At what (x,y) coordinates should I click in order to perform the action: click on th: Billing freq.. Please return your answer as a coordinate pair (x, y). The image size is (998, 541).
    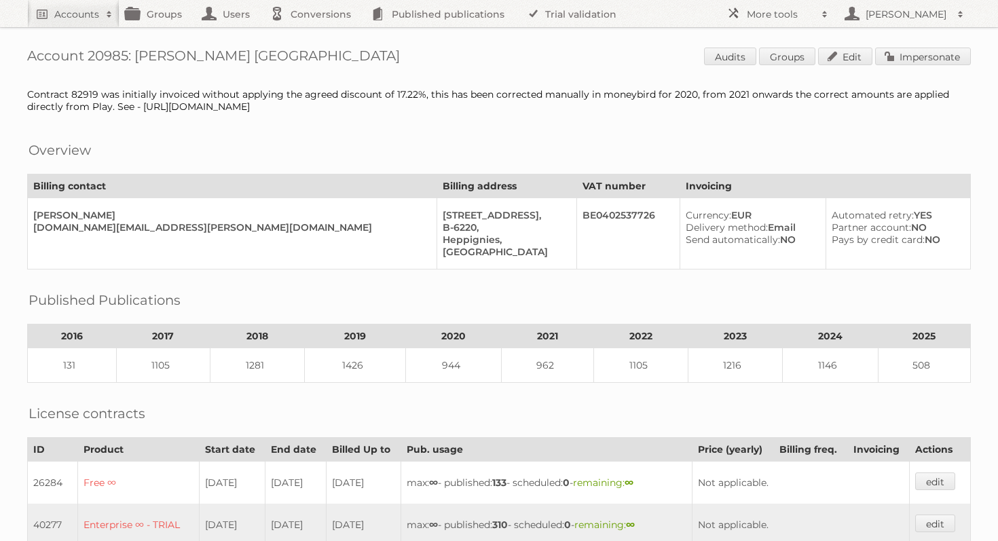
    Looking at the image, I should click on (810, 450).